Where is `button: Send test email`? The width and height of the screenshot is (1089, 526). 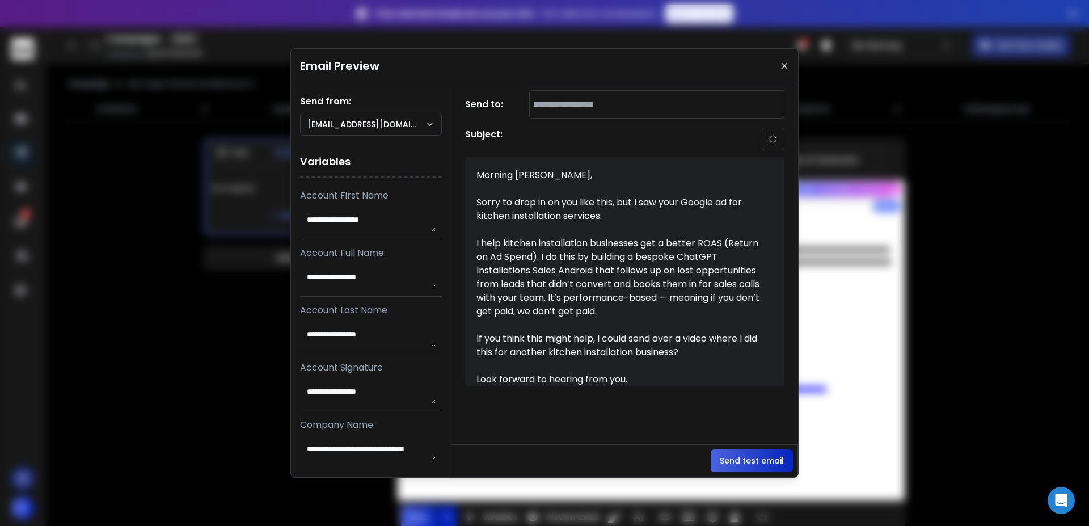
button: Send test email is located at coordinates (751, 460).